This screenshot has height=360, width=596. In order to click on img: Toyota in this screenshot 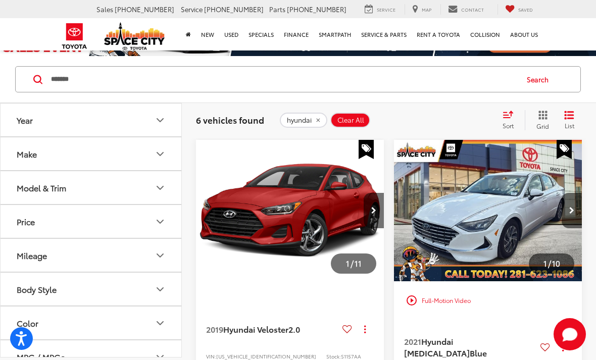, I will do `click(74, 36)`.